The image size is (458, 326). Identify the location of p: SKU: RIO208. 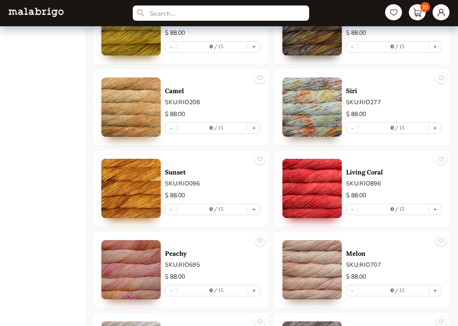
(212, 103).